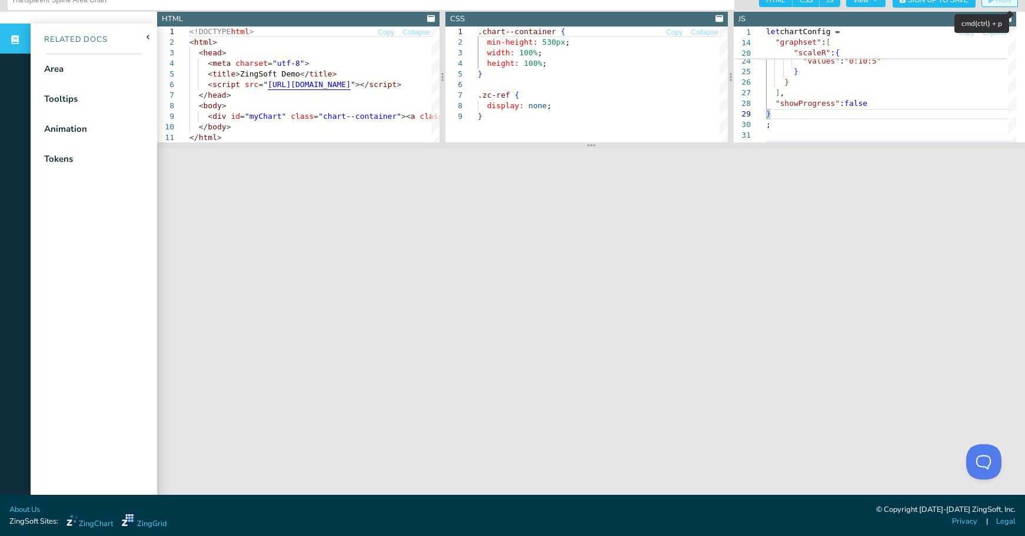 The height and width of the screenshot is (536, 1025). What do you see at coordinates (386, 32) in the screenshot?
I see `span: Copy` at bounding box center [386, 32].